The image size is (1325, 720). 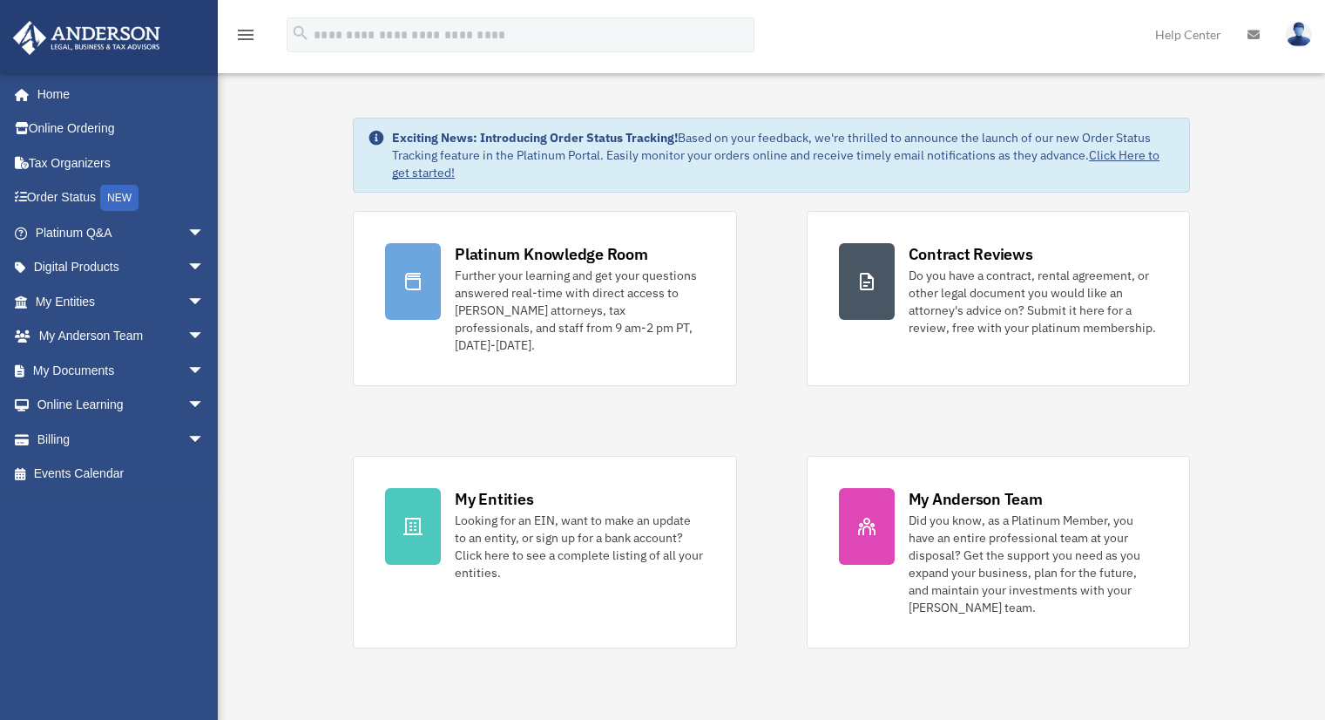 What do you see at coordinates (86, 37) in the screenshot?
I see `img: Anderson Advisors Platinum Portal` at bounding box center [86, 37].